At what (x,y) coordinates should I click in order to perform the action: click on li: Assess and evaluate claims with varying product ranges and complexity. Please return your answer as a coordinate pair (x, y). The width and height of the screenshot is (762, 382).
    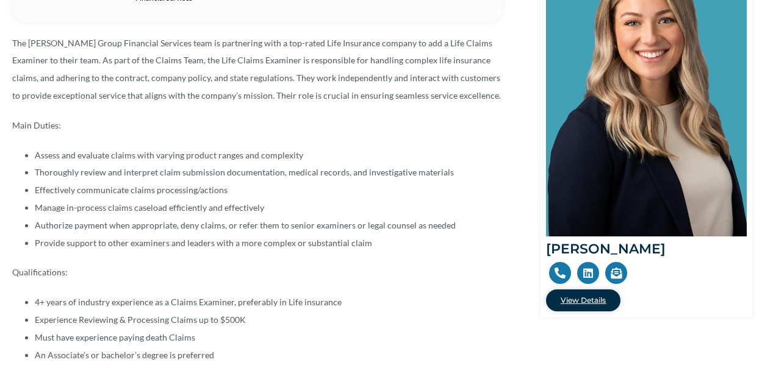
    Looking at the image, I should click on (268, 155).